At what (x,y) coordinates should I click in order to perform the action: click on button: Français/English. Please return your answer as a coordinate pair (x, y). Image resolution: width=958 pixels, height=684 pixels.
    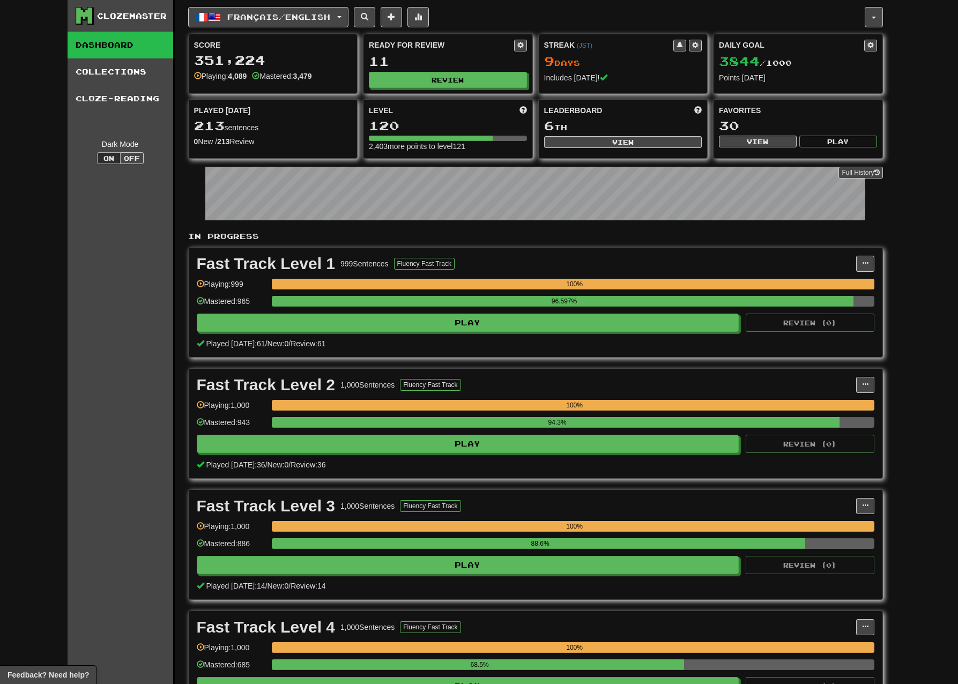
    Looking at the image, I should click on (268, 17).